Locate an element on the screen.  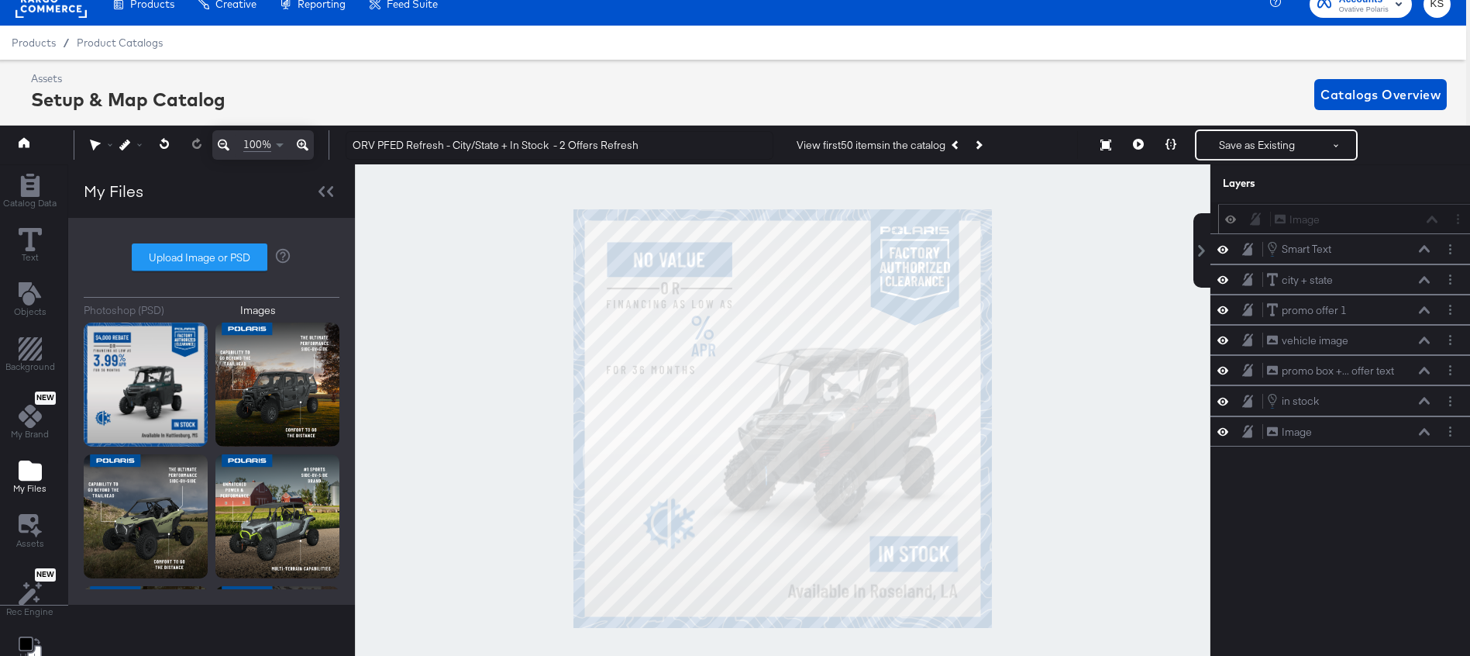
span: My Brand is located at coordinates (29, 434).